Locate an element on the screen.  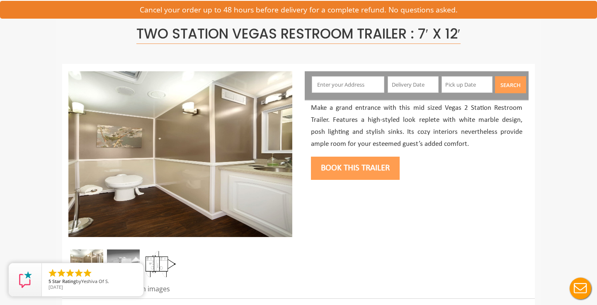
p: Make a grand entrance with this mid sized Vegas 2 Station Restroom Trailer. Features a high-style... is located at coordinates (416, 126).